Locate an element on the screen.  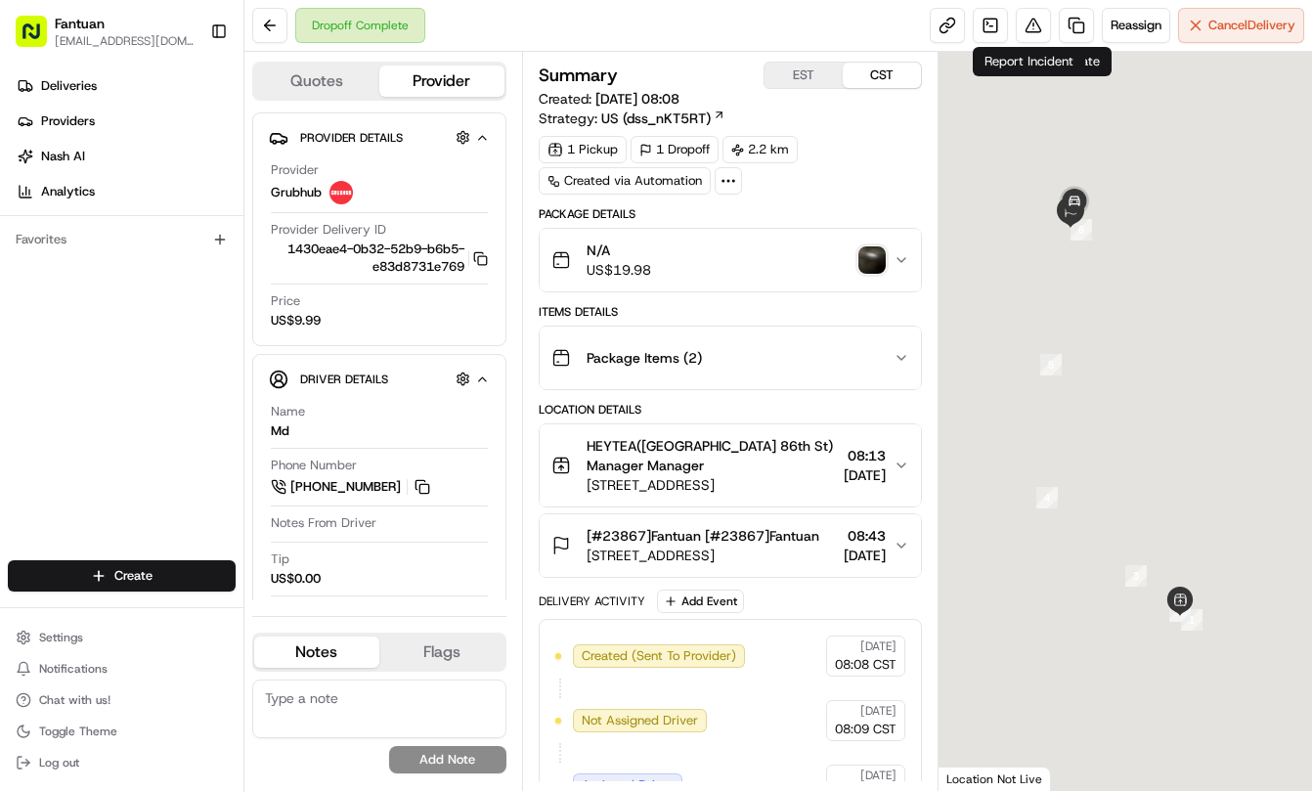
span: Notes From Driver is located at coordinates (324, 523).